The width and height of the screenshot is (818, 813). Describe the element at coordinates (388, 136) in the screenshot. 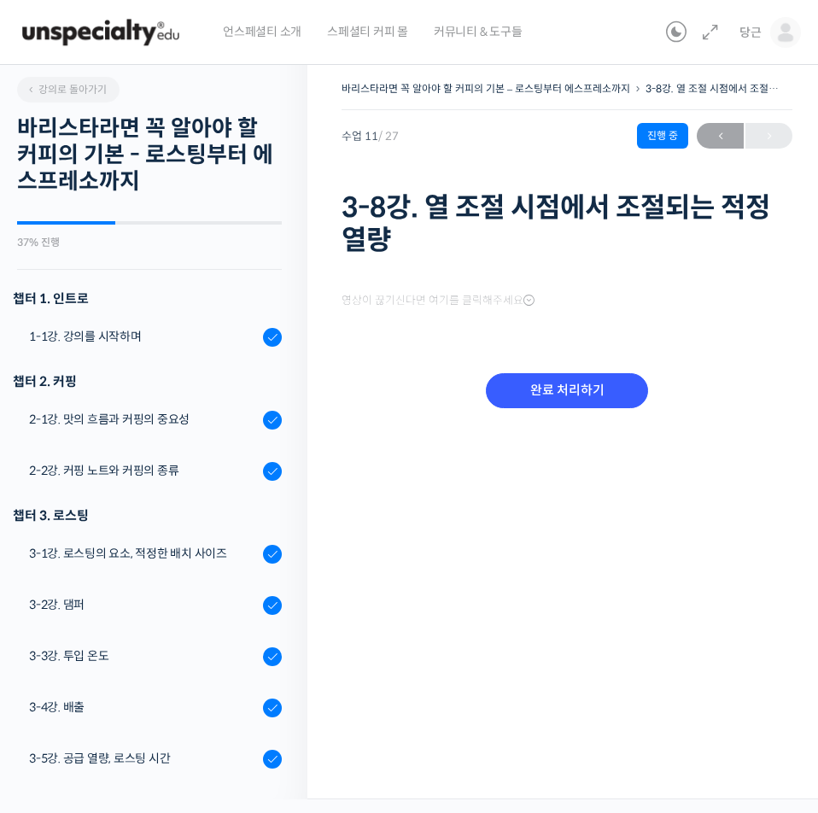

I see `span: / 27` at that location.